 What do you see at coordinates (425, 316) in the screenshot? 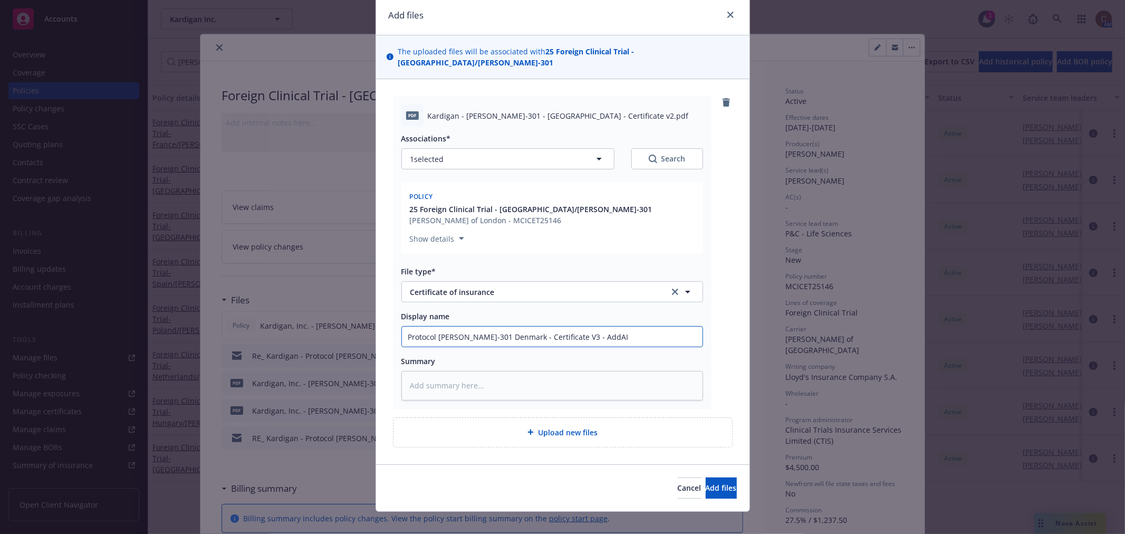
I see `span: Display name` at bounding box center [425, 316].